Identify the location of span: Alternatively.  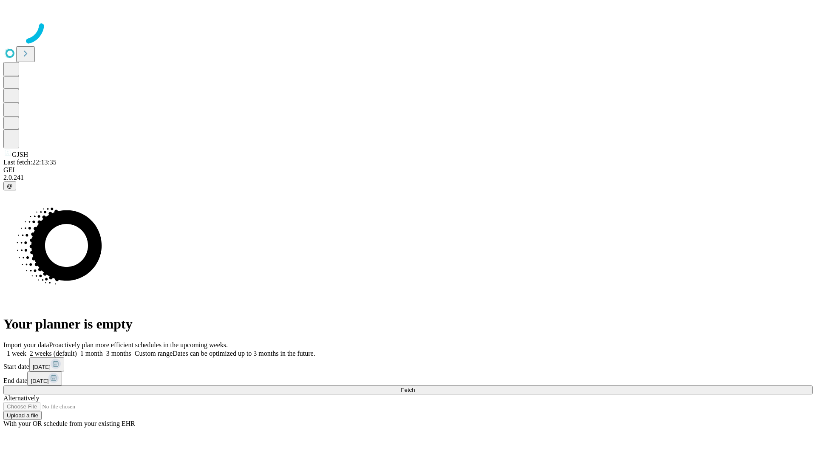
(21, 398).